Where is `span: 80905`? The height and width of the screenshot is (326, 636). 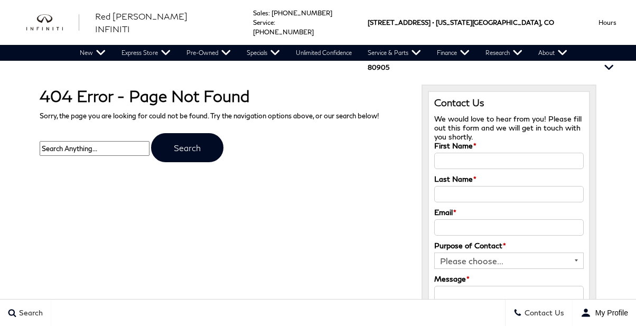
span: 80905 is located at coordinates (378, 67).